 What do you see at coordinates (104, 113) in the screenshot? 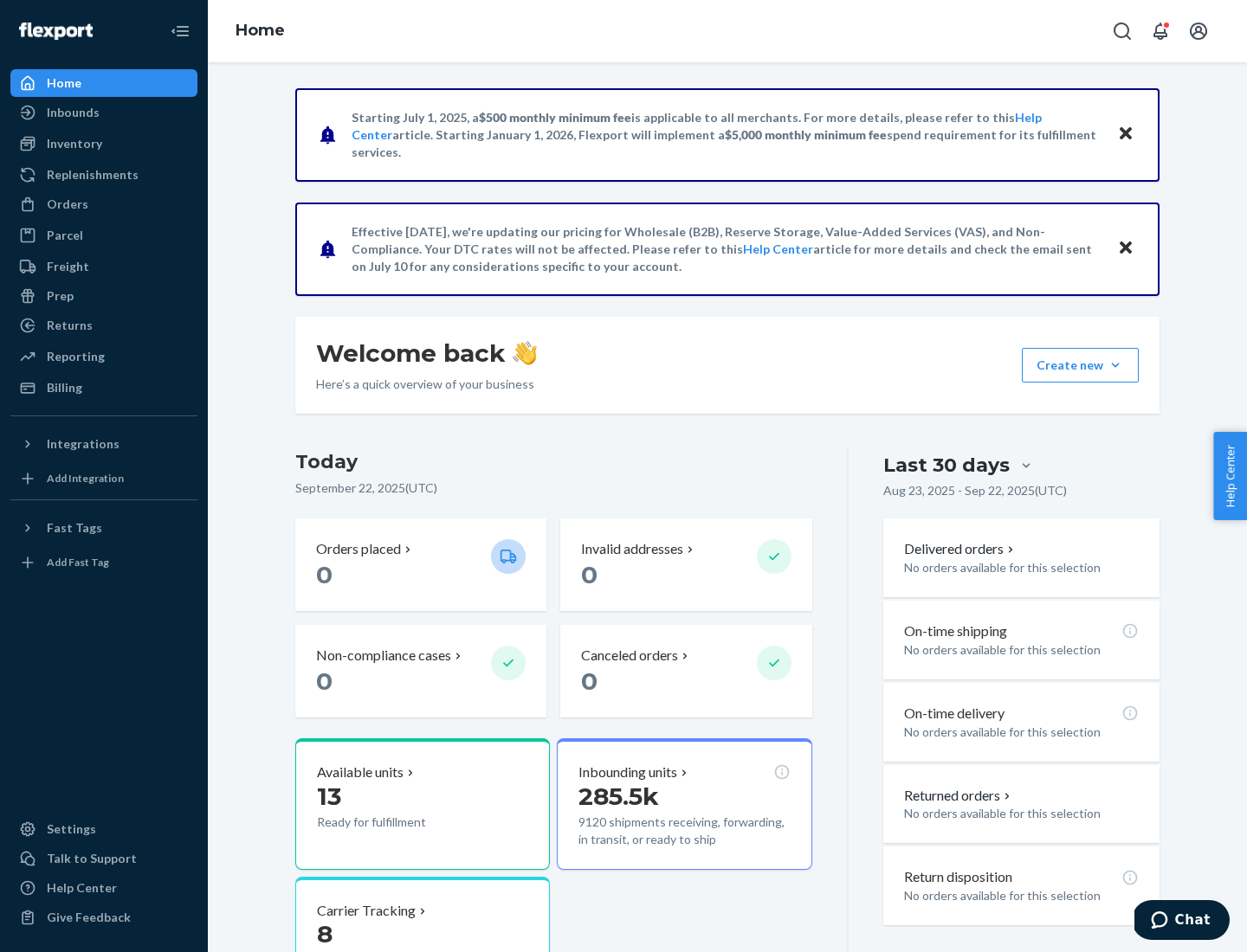
I see `a: Inbounds` at bounding box center [104, 113].